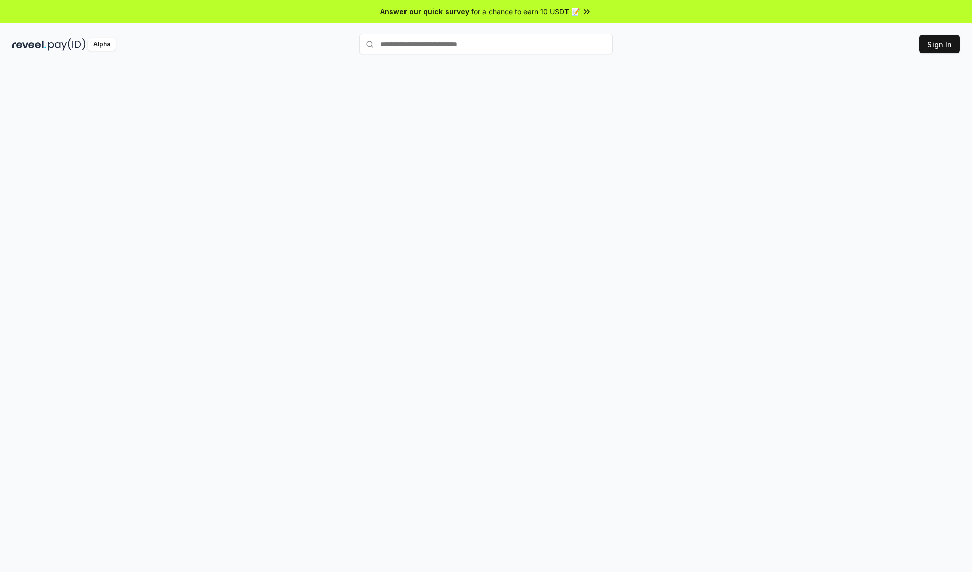 The width and height of the screenshot is (972, 572). What do you see at coordinates (29, 44) in the screenshot?
I see `img: reveel_dark` at bounding box center [29, 44].